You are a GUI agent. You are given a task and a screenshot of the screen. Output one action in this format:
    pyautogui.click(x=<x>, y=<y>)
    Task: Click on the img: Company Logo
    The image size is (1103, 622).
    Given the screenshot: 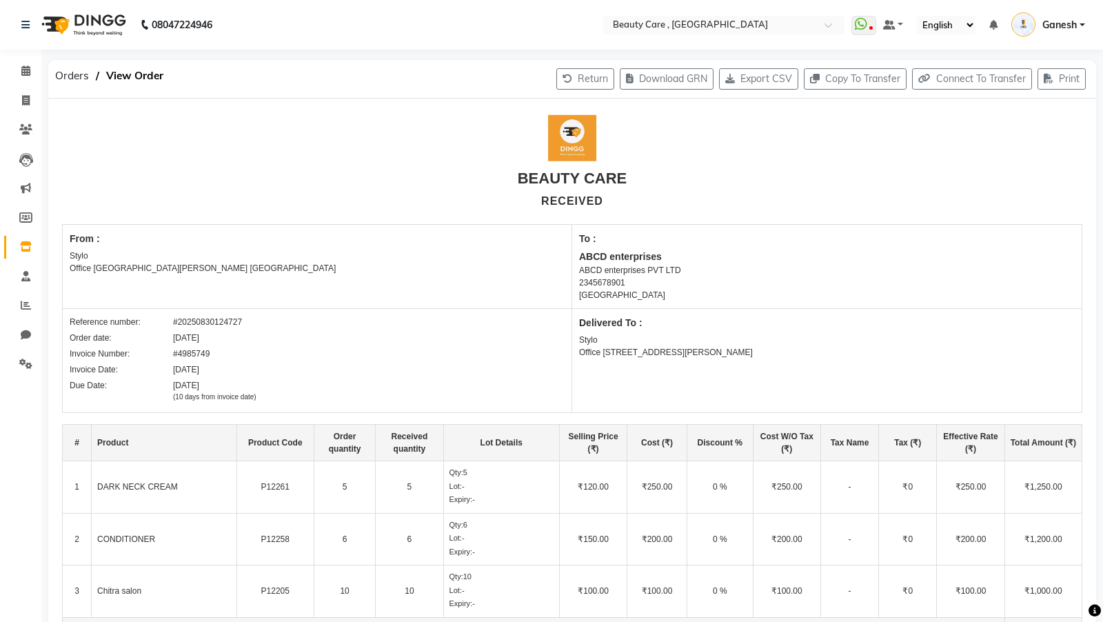 What is the action you would take?
    pyautogui.click(x=572, y=138)
    